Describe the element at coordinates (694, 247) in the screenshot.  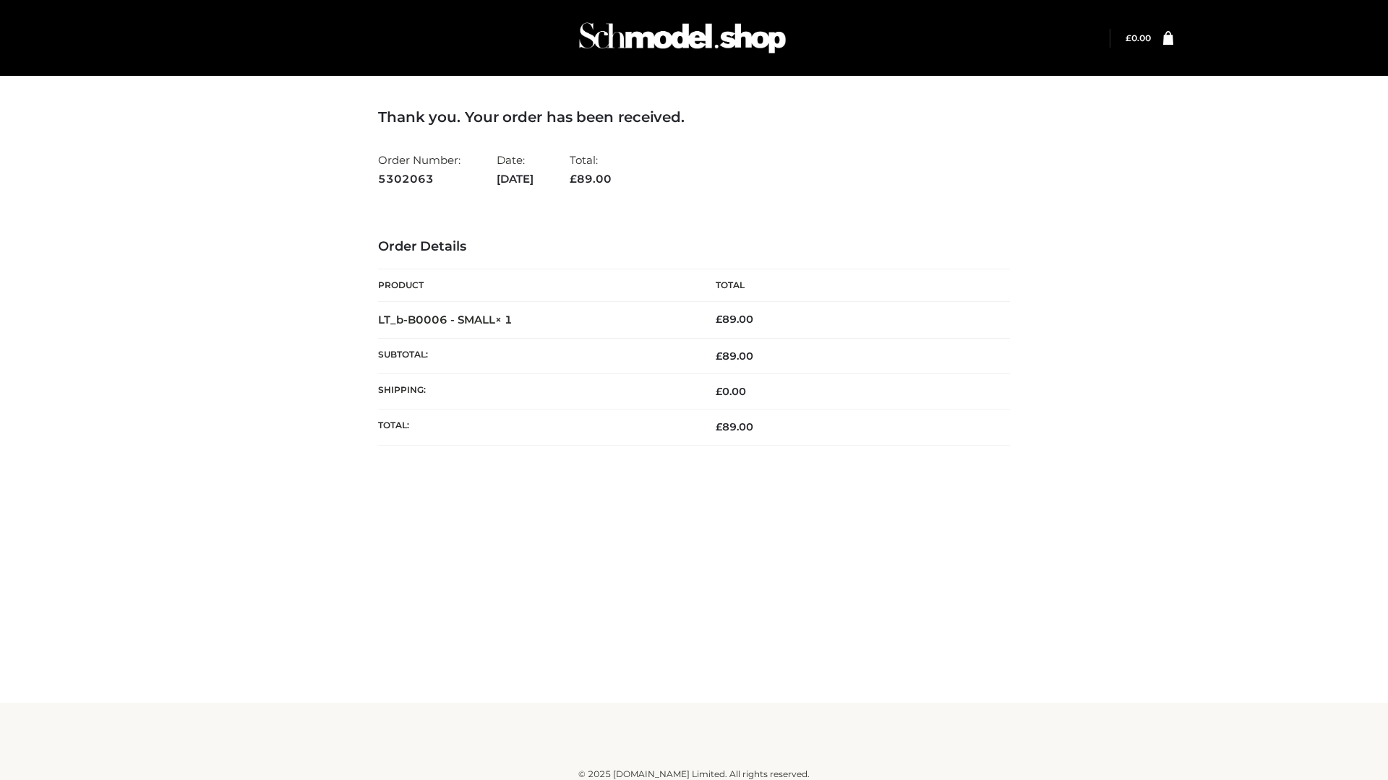
I see `h3: Order Details` at that location.